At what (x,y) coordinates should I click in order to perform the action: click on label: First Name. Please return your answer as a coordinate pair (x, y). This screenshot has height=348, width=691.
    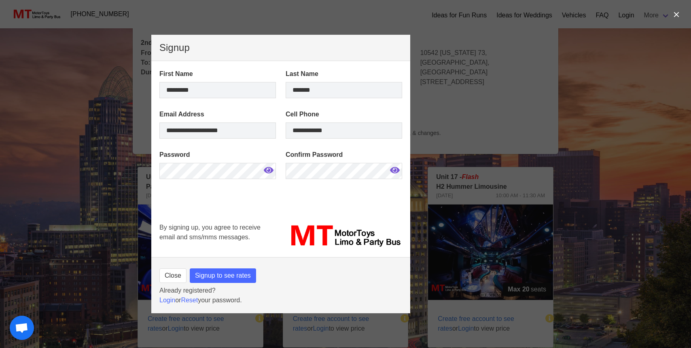
    Looking at the image, I should click on (218, 74).